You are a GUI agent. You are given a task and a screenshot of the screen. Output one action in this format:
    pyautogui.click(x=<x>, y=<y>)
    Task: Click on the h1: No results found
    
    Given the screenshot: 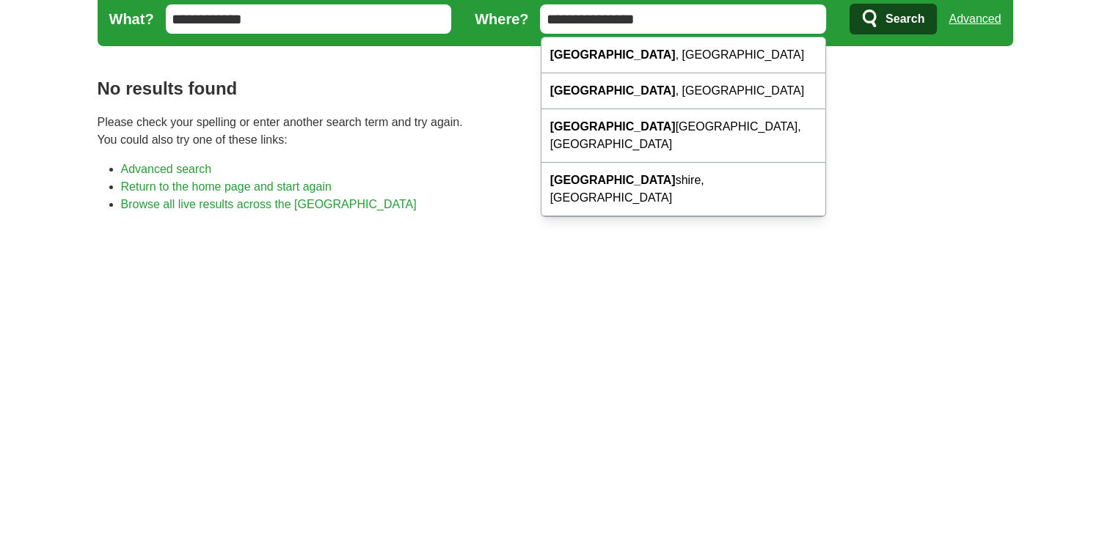 What is the action you would take?
    pyautogui.click(x=555, y=89)
    